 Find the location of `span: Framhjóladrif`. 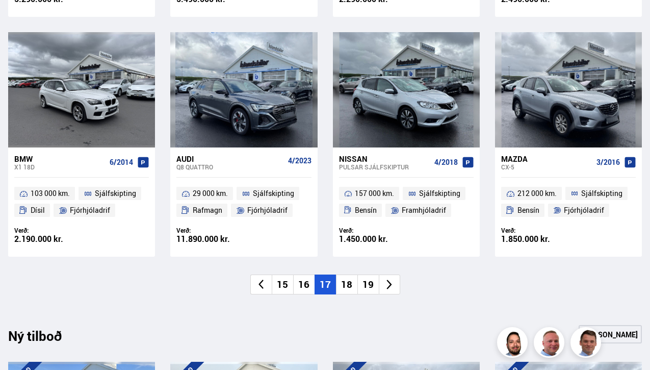

span: Framhjóladrif is located at coordinates (424, 210).